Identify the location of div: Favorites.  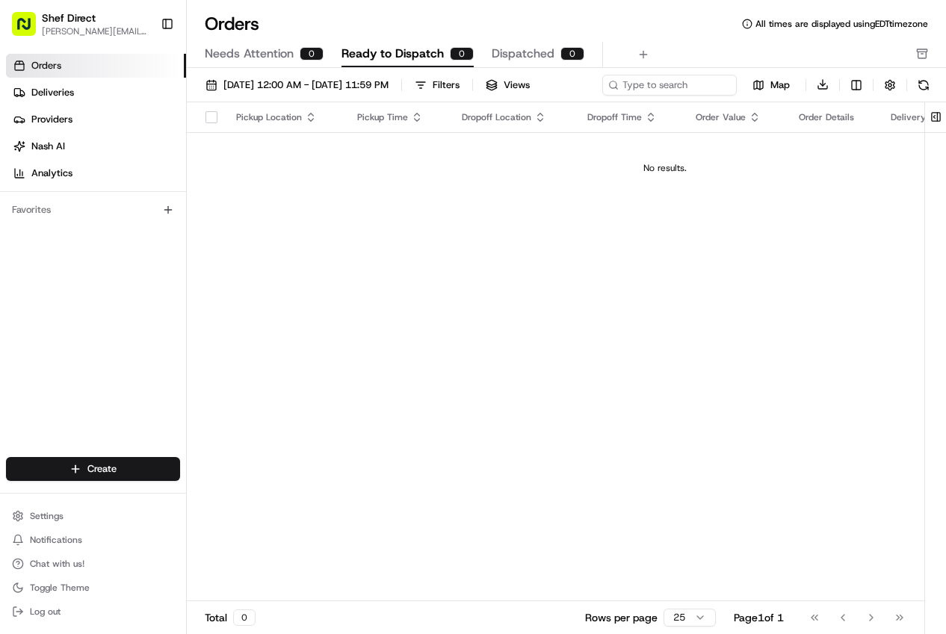
(93, 210).